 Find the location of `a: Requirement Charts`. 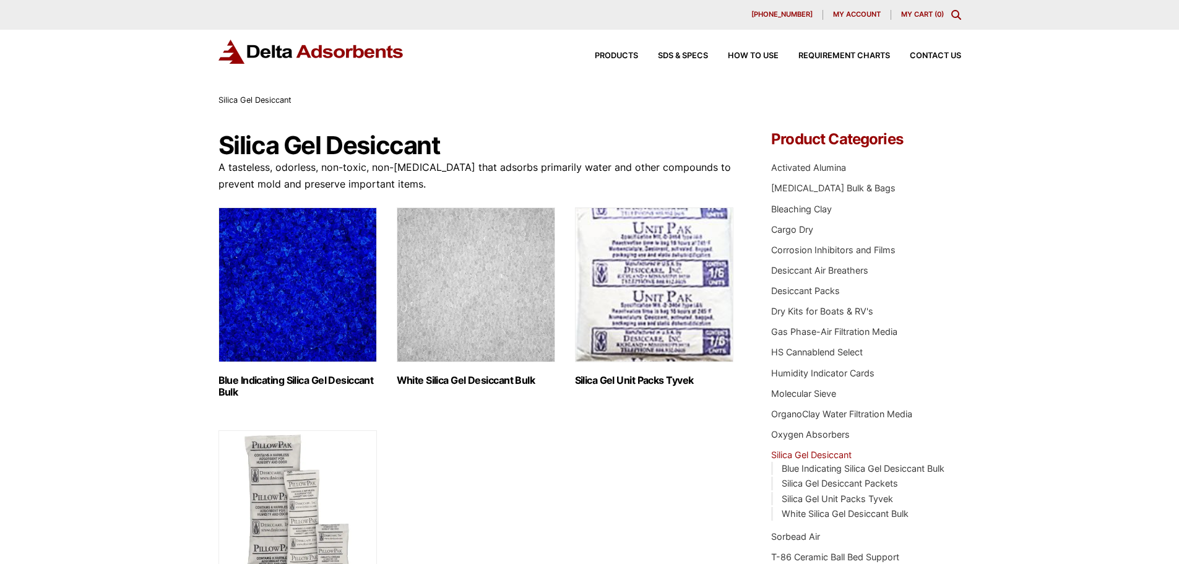

a: Requirement Charts is located at coordinates (834, 56).